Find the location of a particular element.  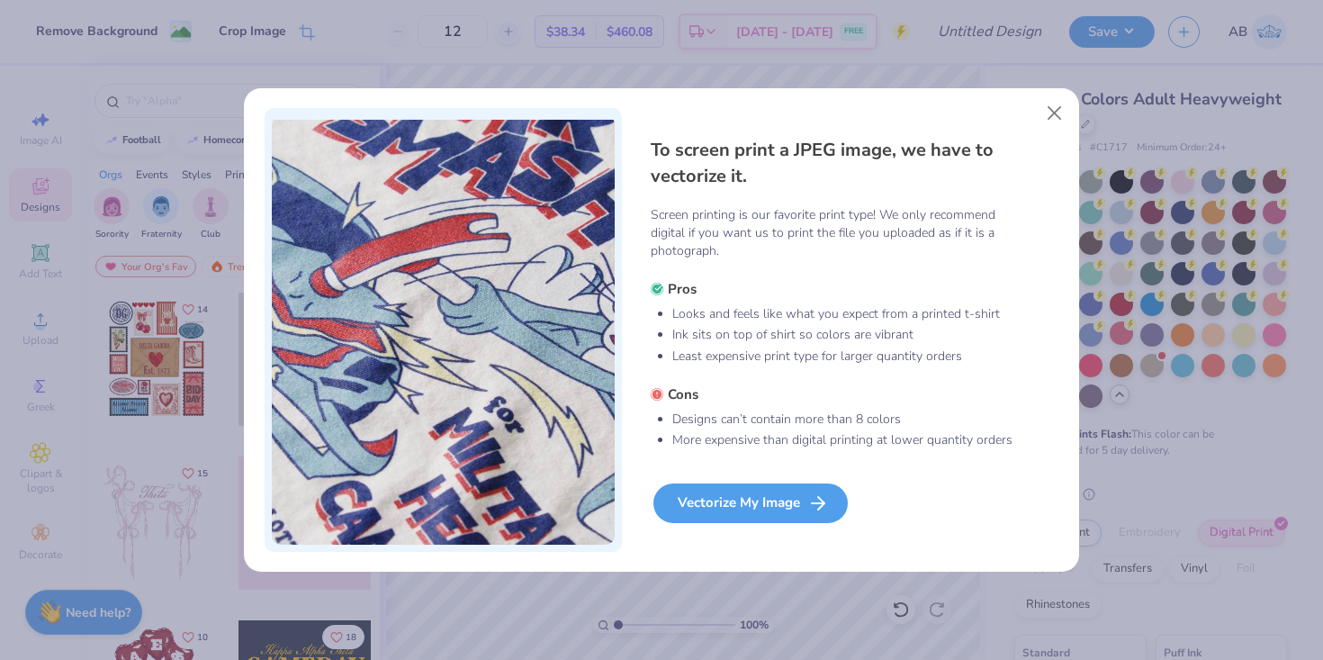

li: More expensive than digital printing at lower quantity orders is located at coordinates (843, 440).